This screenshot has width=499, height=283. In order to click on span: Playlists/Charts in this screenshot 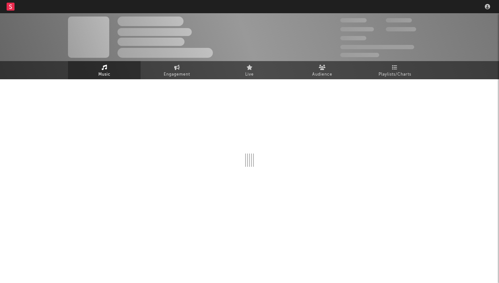, I will do `click(395, 75)`.